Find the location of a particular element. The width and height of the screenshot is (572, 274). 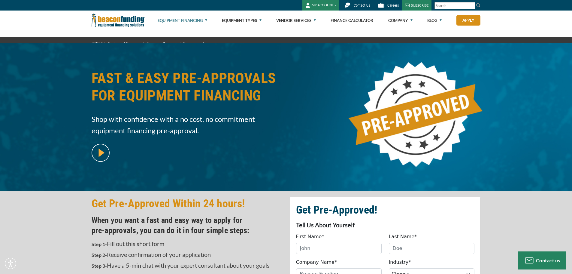

a: HOME is located at coordinates (97, 43).